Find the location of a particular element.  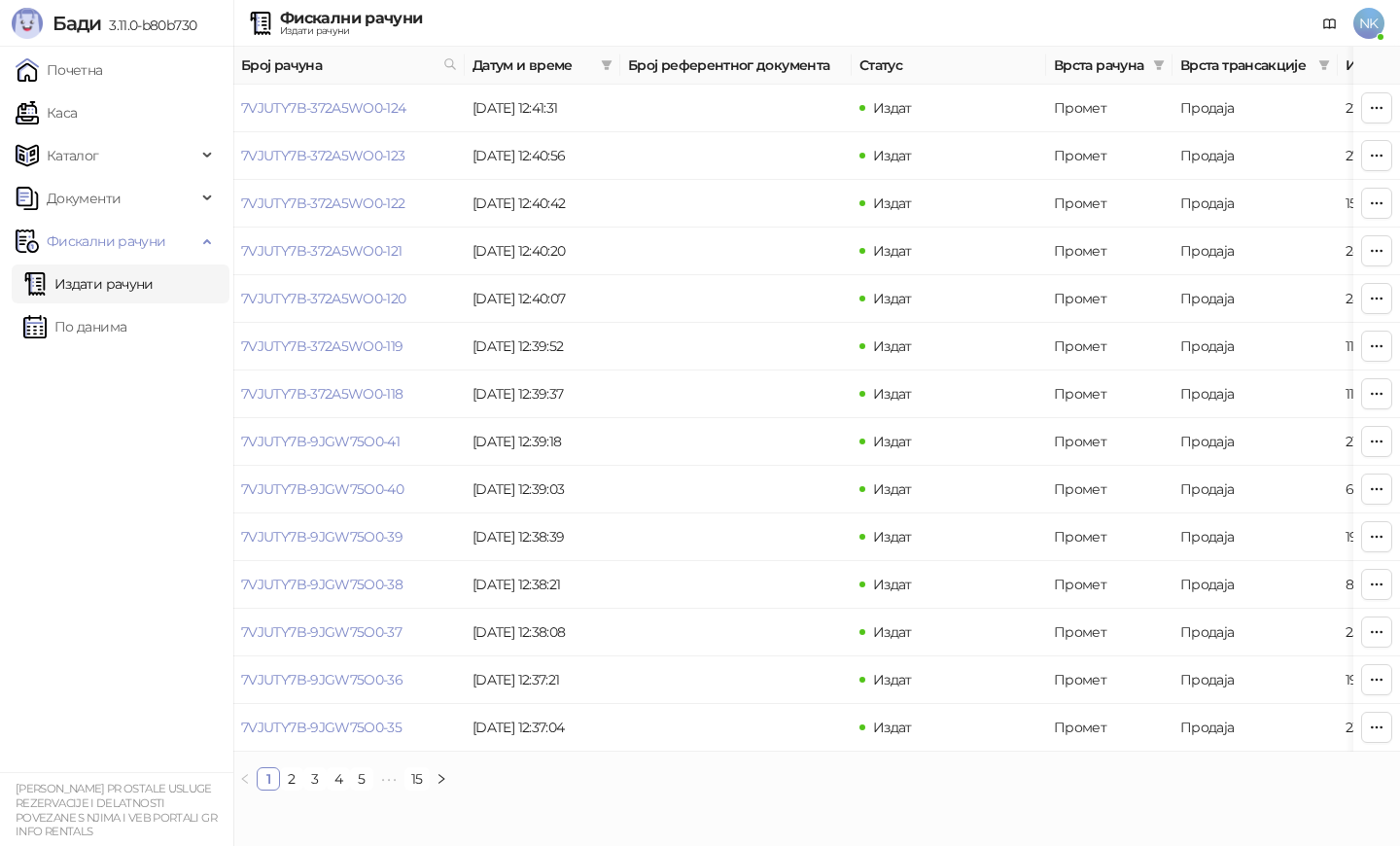

td: 7VJUTY7B-9JGW75O0-40 is located at coordinates (350, 490).